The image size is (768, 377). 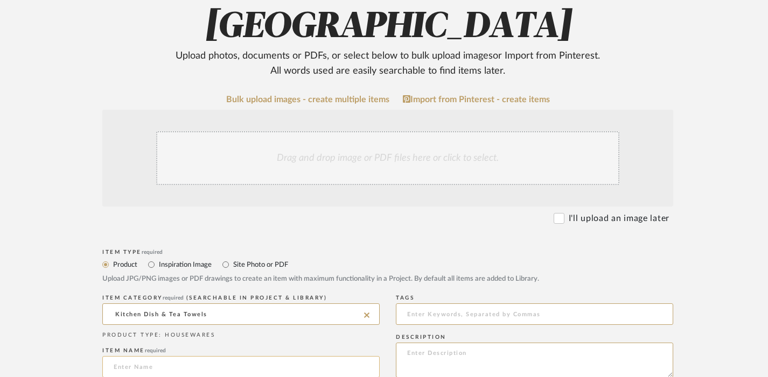 What do you see at coordinates (187, 335) in the screenshot?
I see `span: : HOUSEWARES` at bounding box center [187, 335].